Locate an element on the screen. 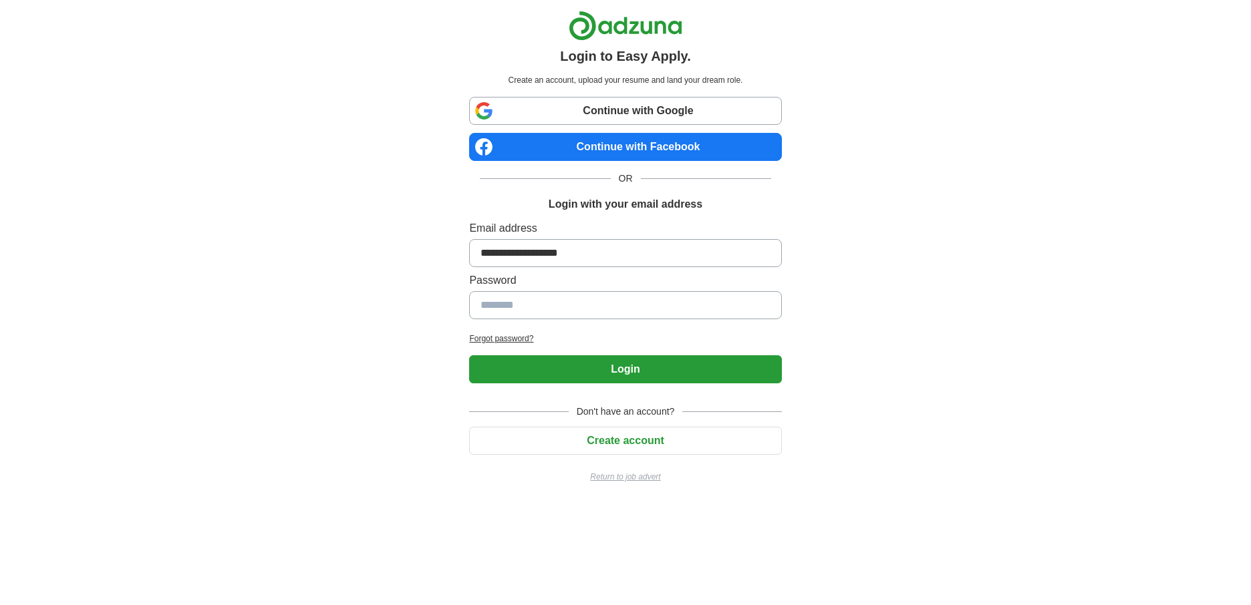 This screenshot has height=605, width=1251. label: Password is located at coordinates (625, 281).